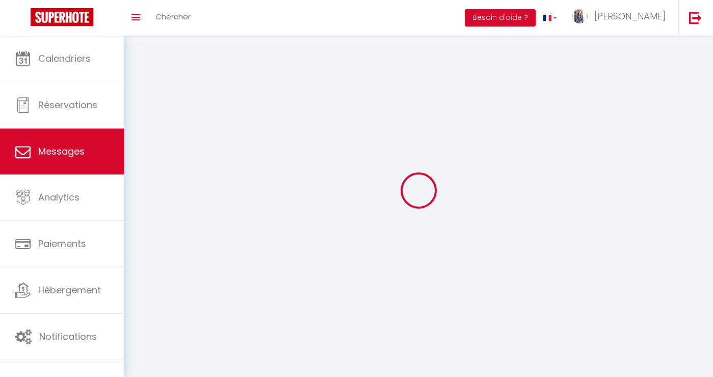 This screenshot has height=377, width=713. What do you see at coordinates (68, 105) in the screenshot?
I see `span: Réservations` at bounding box center [68, 105].